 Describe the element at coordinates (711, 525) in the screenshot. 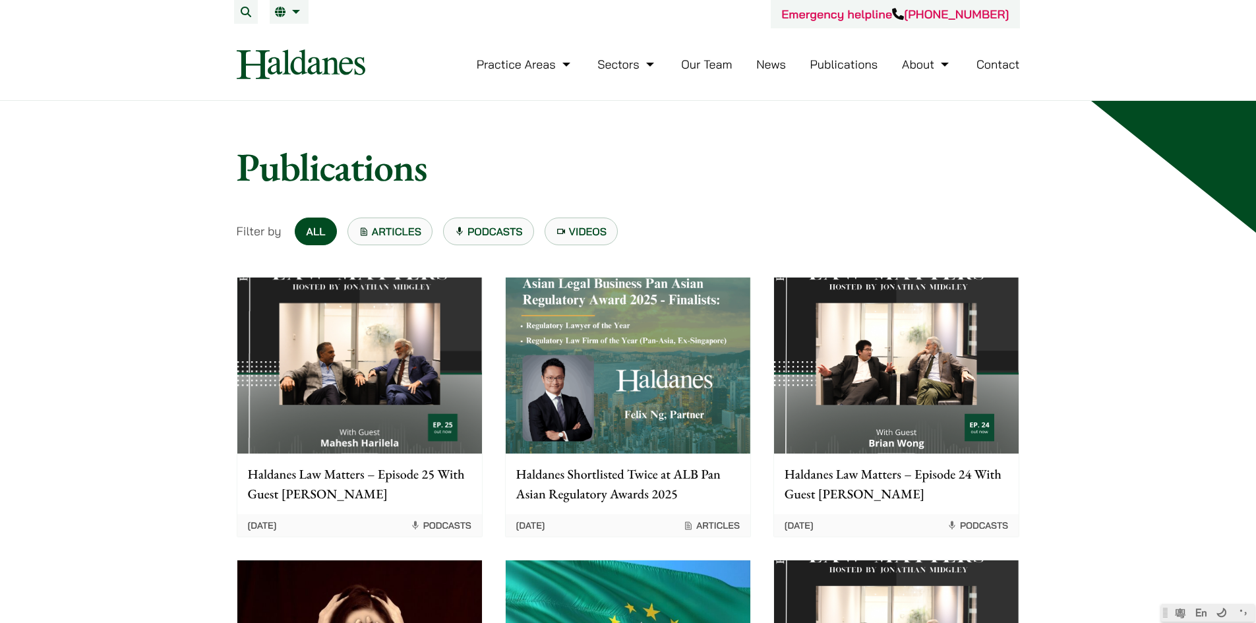

I see `span: Articles` at that location.